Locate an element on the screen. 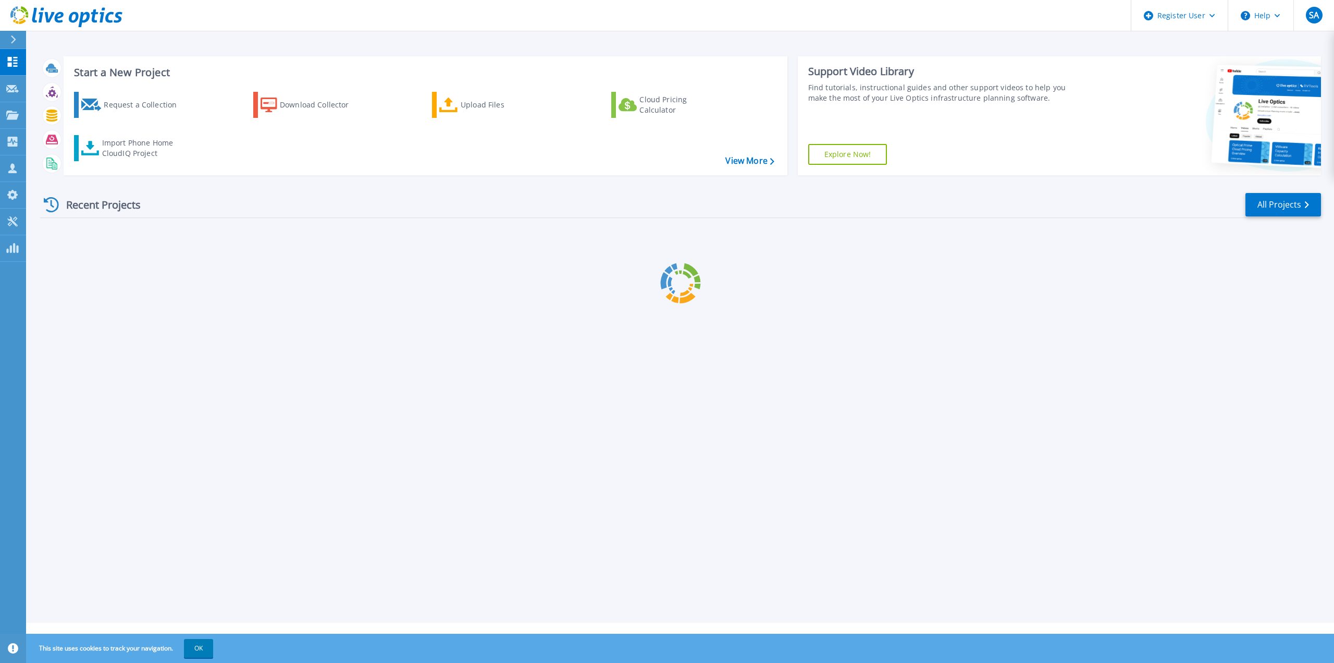  a: View More is located at coordinates (750, 161).